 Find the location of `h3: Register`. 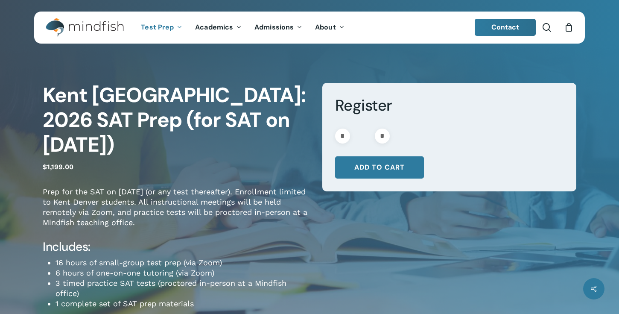

h3: Register is located at coordinates (450, 105).